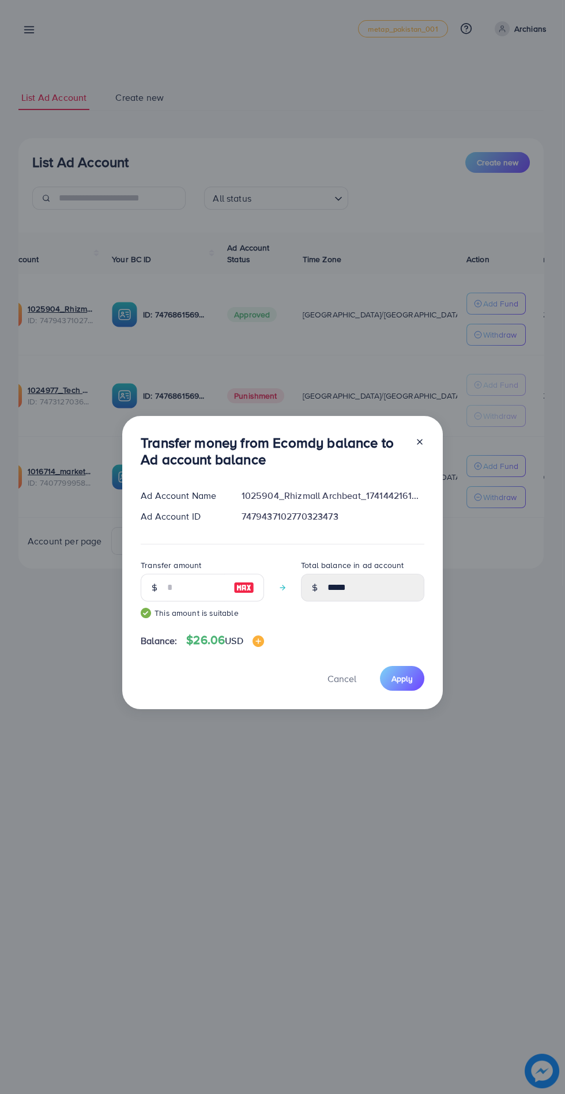  I want to click on label: Transfer amount, so click(171, 565).